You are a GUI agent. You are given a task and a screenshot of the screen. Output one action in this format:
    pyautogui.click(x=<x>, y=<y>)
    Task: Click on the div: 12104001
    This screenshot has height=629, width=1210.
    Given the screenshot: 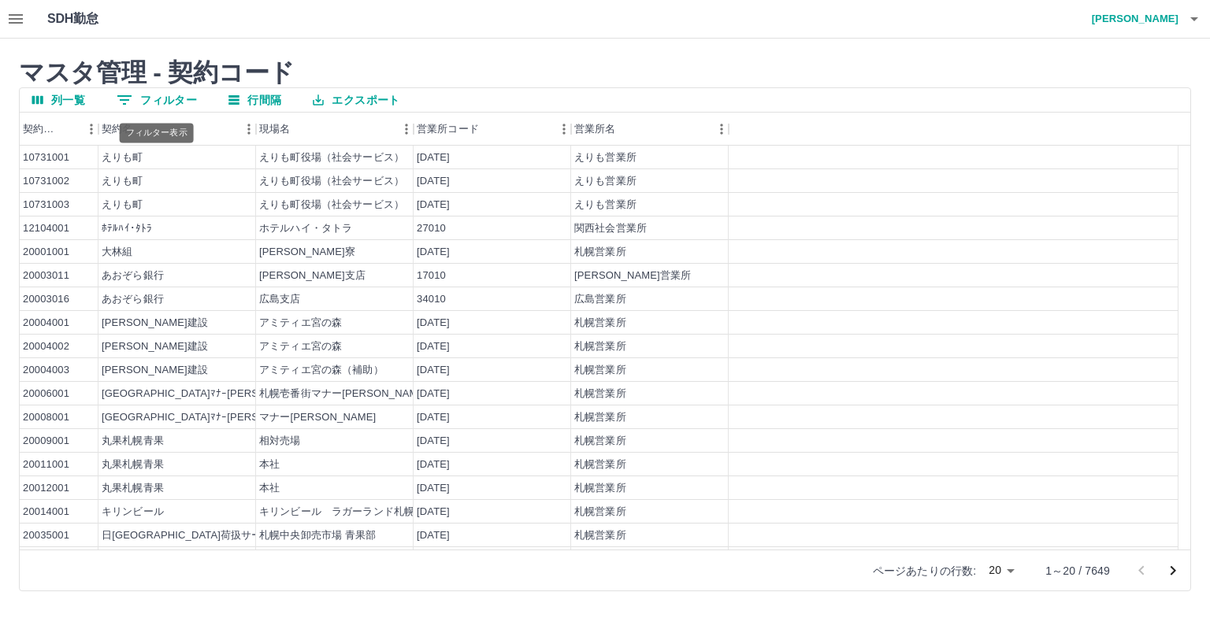 What is the action you would take?
    pyautogui.click(x=46, y=228)
    